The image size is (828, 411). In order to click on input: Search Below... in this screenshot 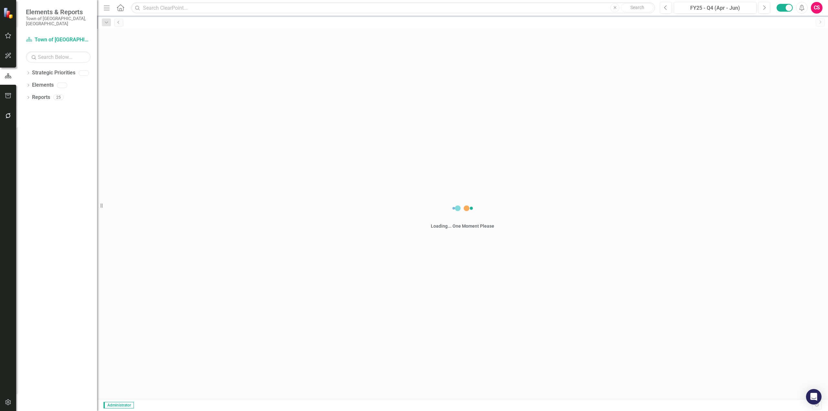, I will do `click(58, 57)`.